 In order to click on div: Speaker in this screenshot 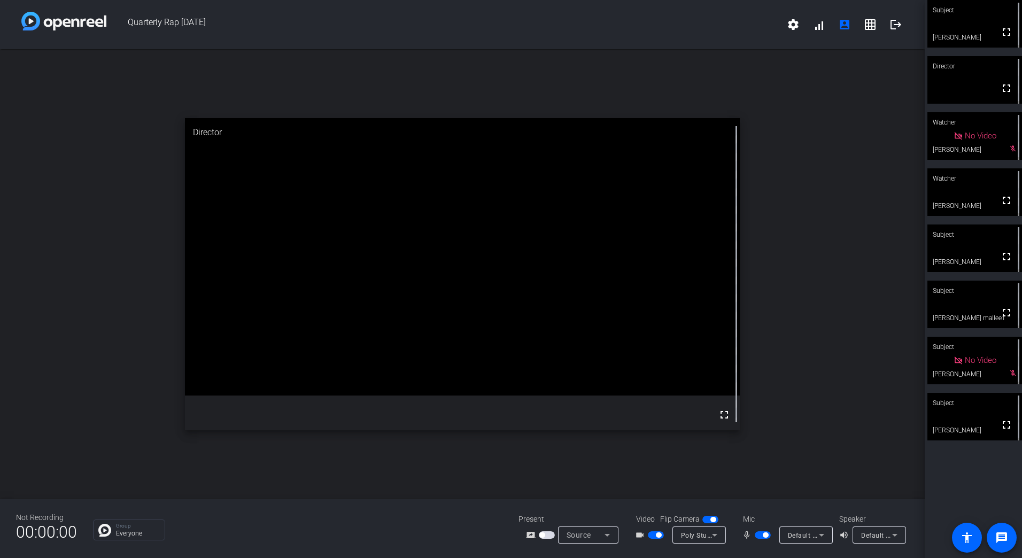, I will do `click(871, 519)`.